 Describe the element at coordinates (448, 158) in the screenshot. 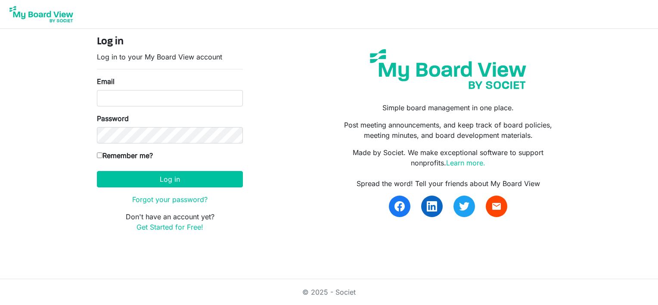

I see `p: Made by Societ. We make exceptional software to support nonprofits.` at that location.